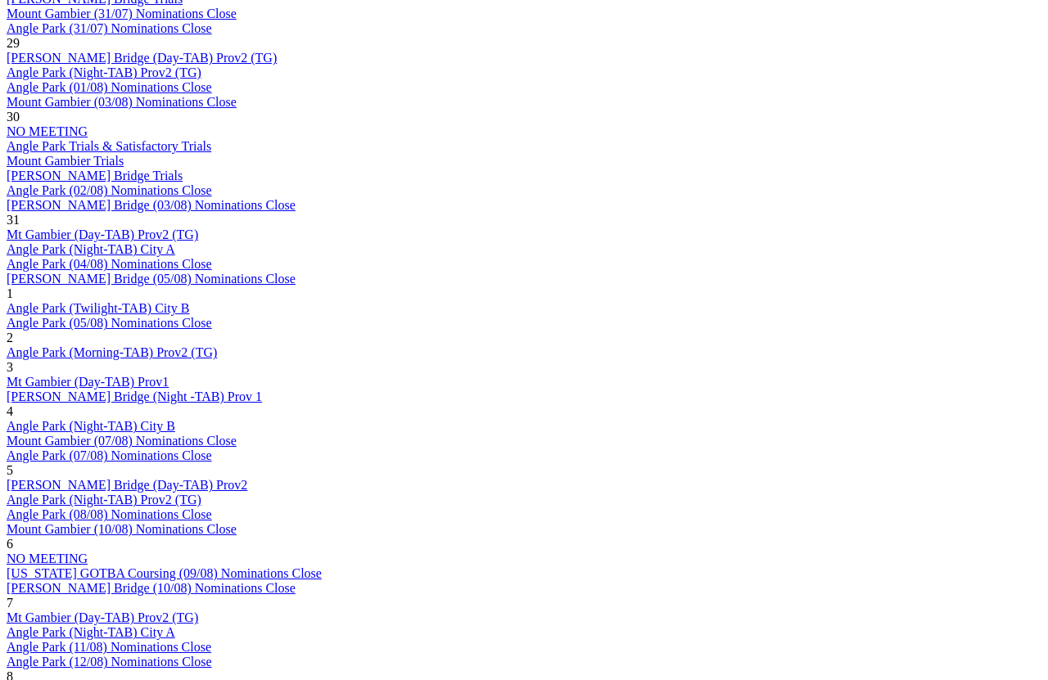 The image size is (1048, 680). I want to click on a: Mount Gambier (03/08) Nominations Close, so click(121, 102).